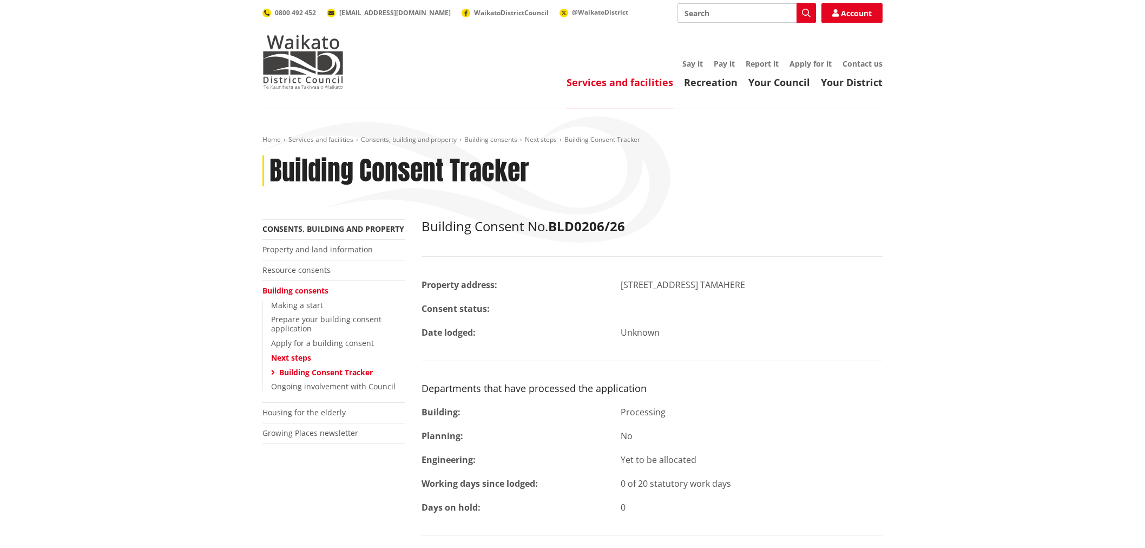 The image size is (1145, 548). I want to click on a: Housing for the elderly, so click(304, 412).